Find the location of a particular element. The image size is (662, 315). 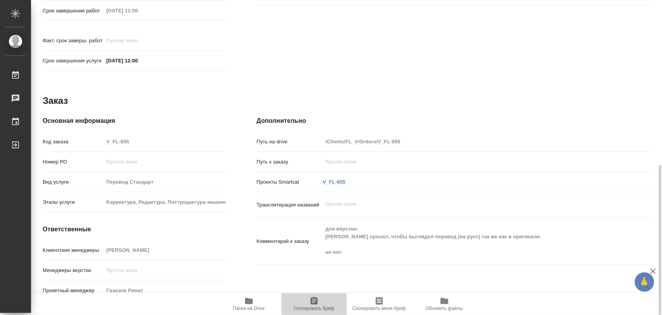

p: Транслитерация названий is located at coordinates (290, 205).